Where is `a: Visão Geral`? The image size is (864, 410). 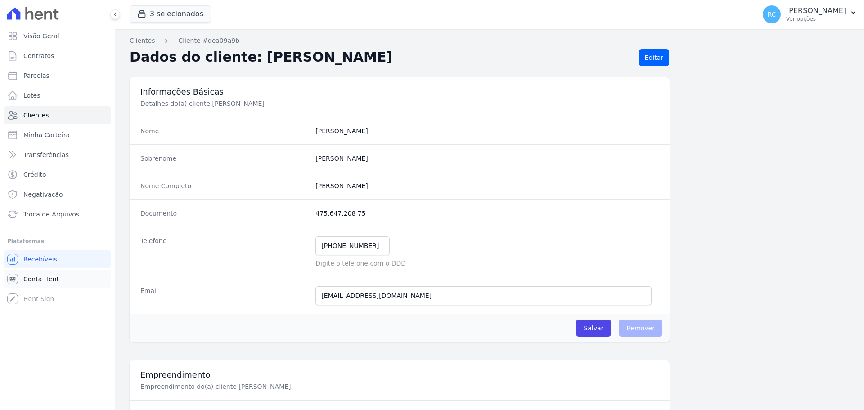
a: Visão Geral is located at coordinates (57, 36).